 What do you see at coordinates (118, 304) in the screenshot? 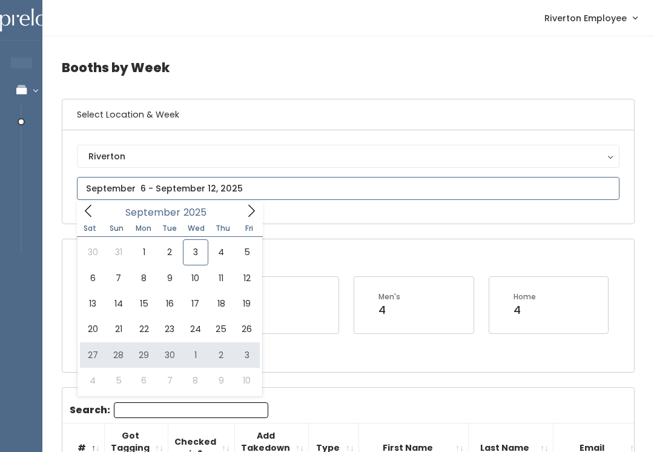
I see `span: September 14, 2025` at bounding box center [118, 304].